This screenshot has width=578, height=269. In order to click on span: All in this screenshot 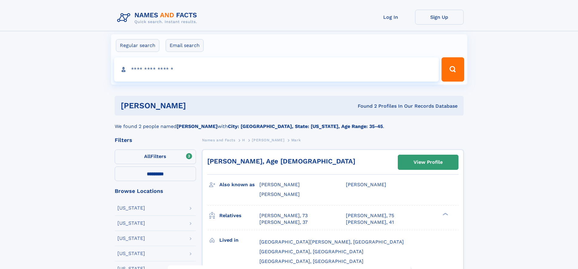, I will do `click(147, 156)`.